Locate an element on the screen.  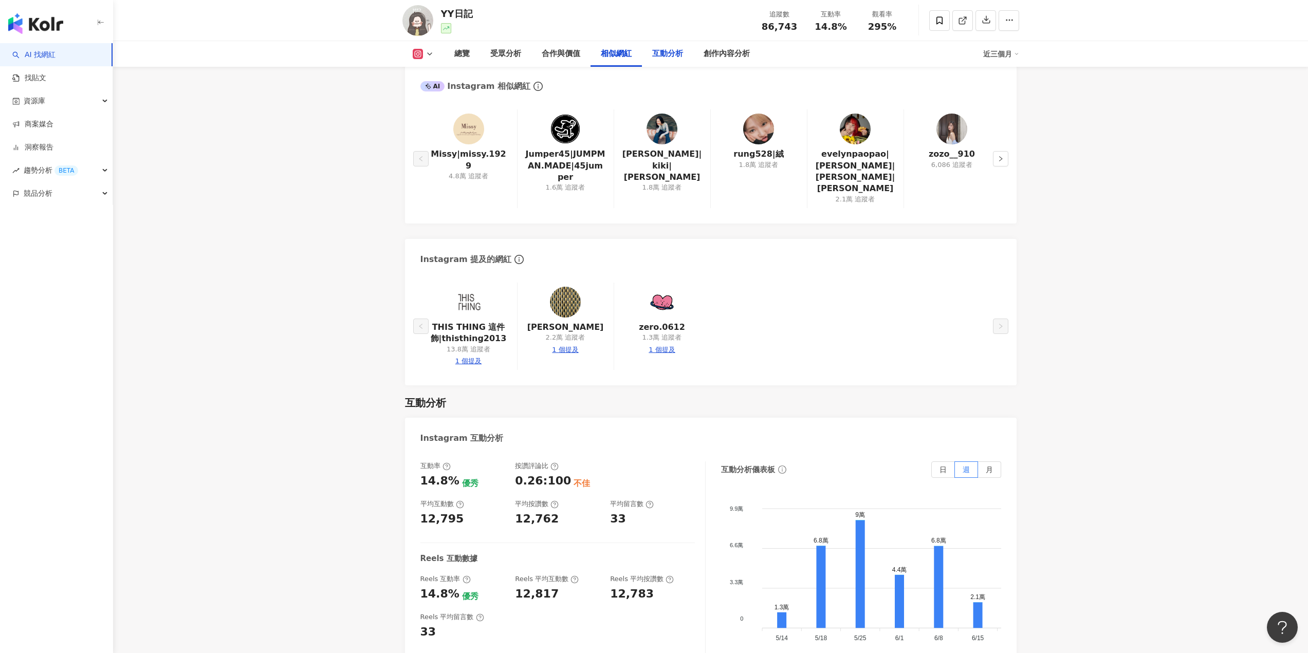
div: 1.3萬 追蹤者 is located at coordinates (662, 338).